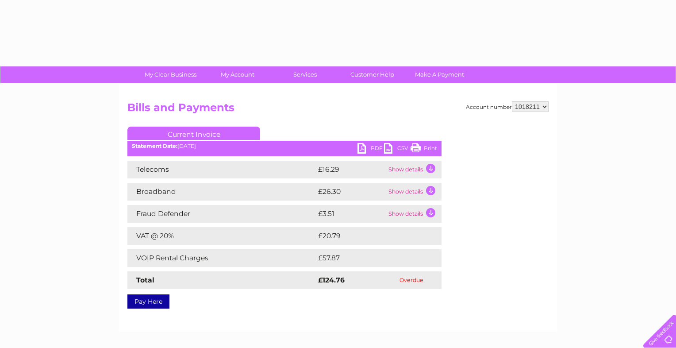 The height and width of the screenshot is (348, 676). I want to click on h2: Bills and Payments, so click(338, 110).